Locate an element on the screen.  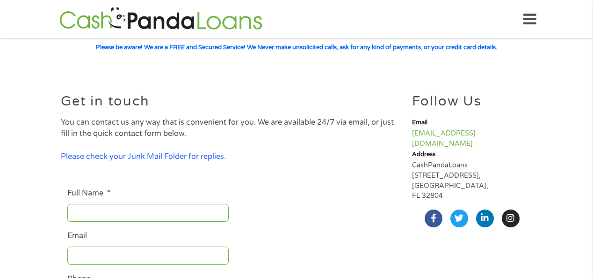
h6: Email is located at coordinates (472, 122).